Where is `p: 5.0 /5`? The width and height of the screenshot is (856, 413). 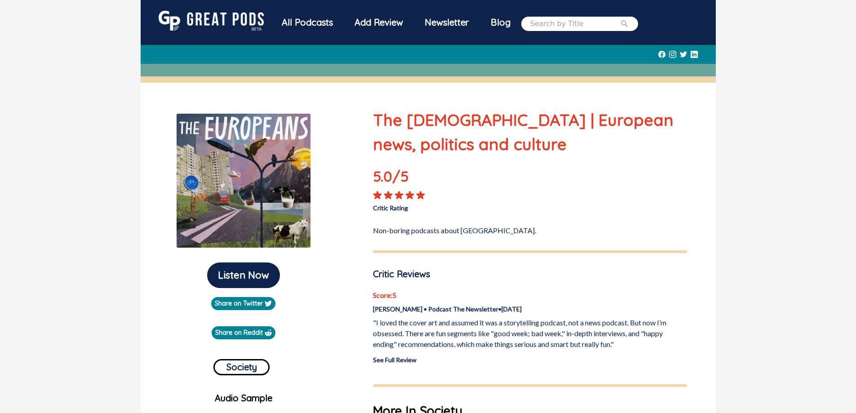
p: 5.0 /5 is located at coordinates (405, 178).